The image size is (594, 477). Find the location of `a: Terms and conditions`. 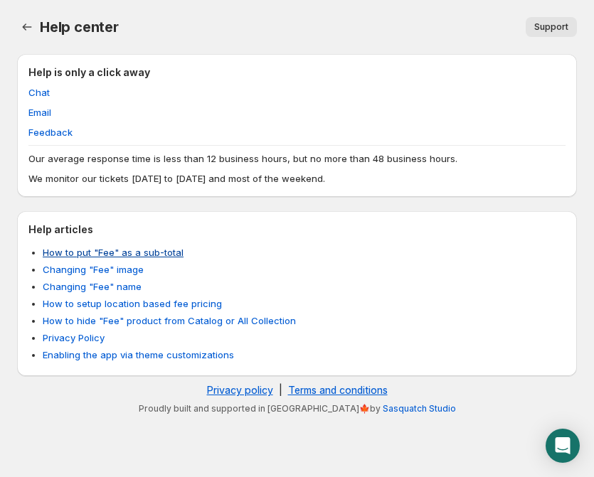

a: Terms and conditions is located at coordinates (338, 390).